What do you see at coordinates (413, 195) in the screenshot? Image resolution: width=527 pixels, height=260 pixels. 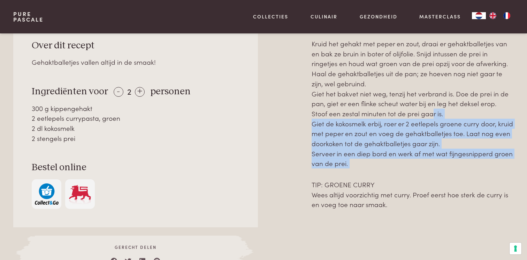 I see `p: TIP: GROENE CURRY Wees altijd voorzichtig met curry. Proef eerst hoe sterk de curry is en voeg to...` at bounding box center [413, 195].